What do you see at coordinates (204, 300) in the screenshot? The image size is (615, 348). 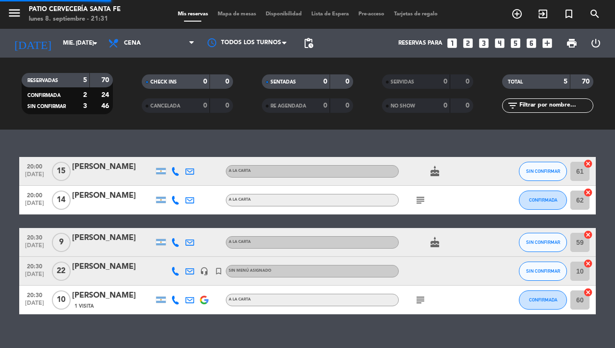 I see `img: google-logo.png` at bounding box center [204, 300].